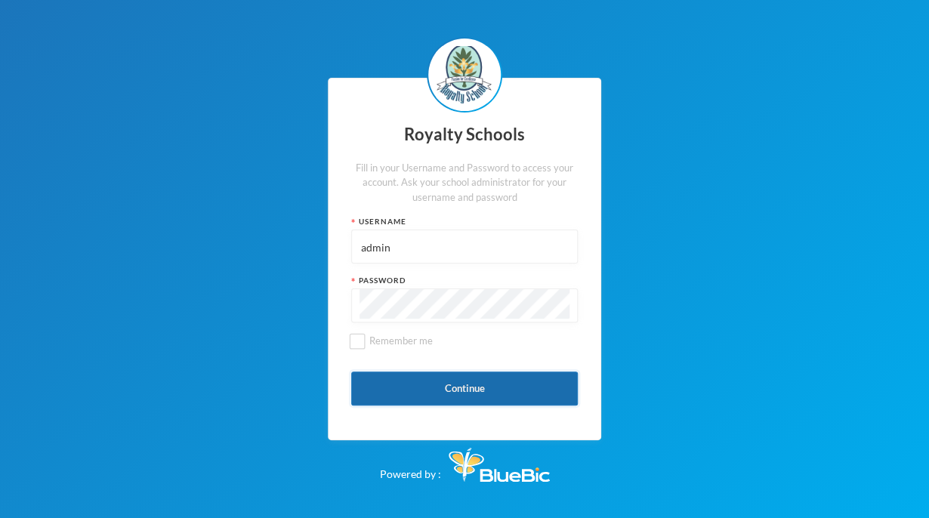  Describe the element at coordinates (464, 183) in the screenshot. I see `div: Fill in your Username and Password to access your account. Ask your school administrator for your...` at that location.